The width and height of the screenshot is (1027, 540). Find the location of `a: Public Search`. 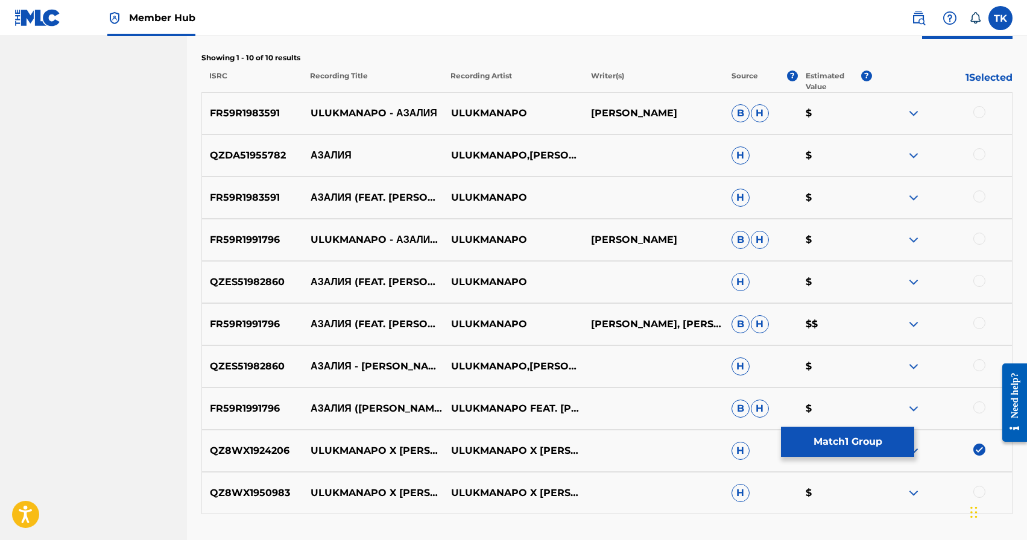

a: Public Search is located at coordinates (919, 18).